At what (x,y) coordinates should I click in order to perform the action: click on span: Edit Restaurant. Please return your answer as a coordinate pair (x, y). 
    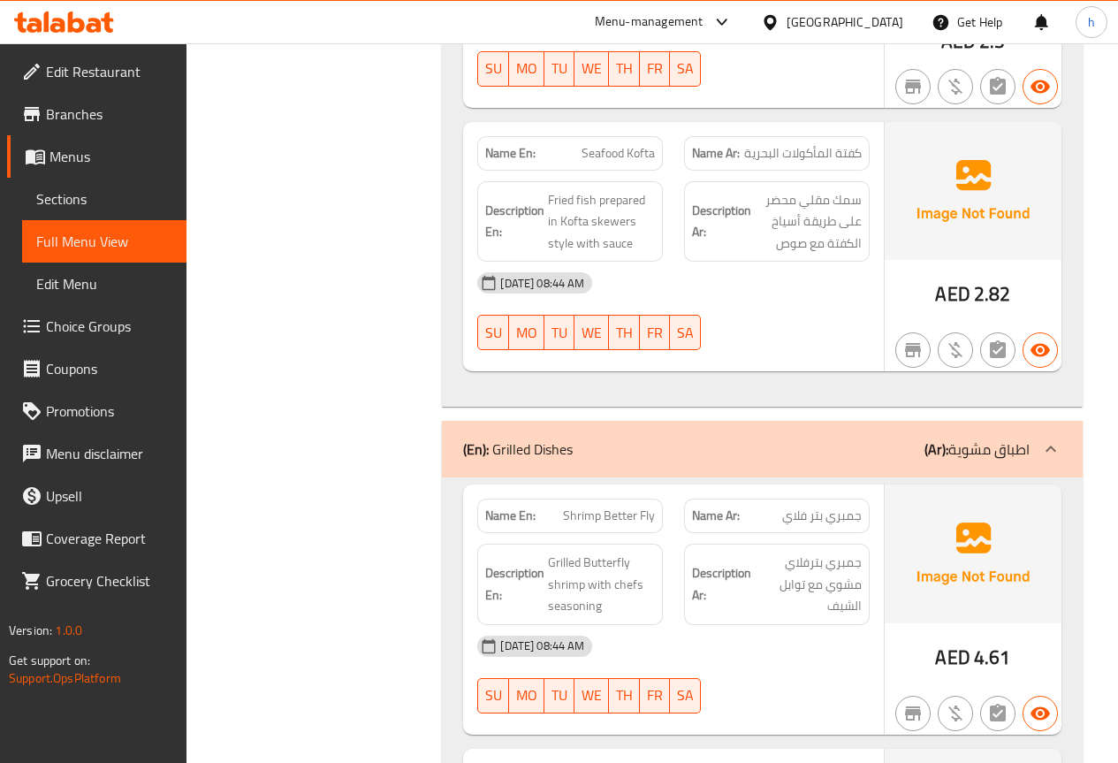
    Looking at the image, I should click on (109, 72).